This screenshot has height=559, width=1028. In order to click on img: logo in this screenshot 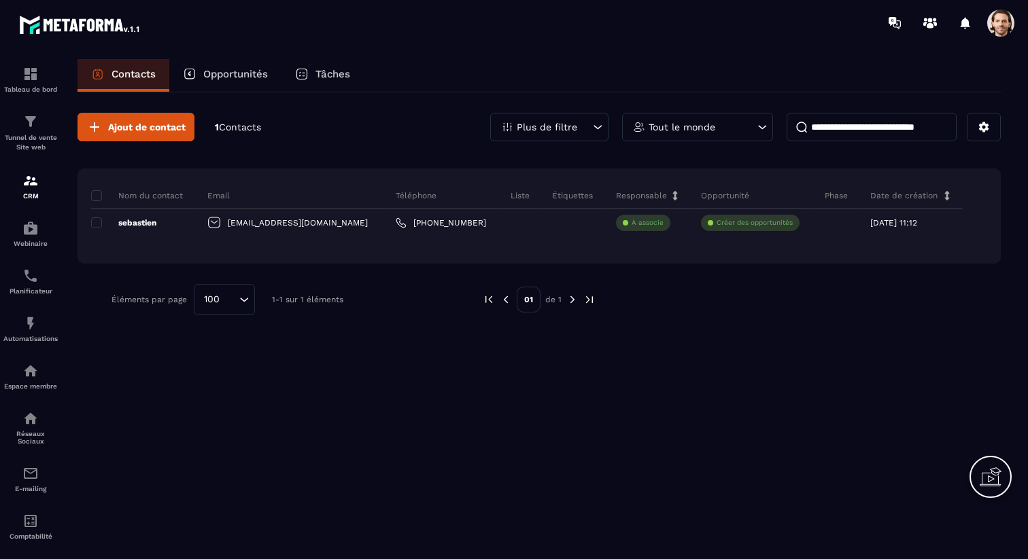, I will do `click(80, 24)`.